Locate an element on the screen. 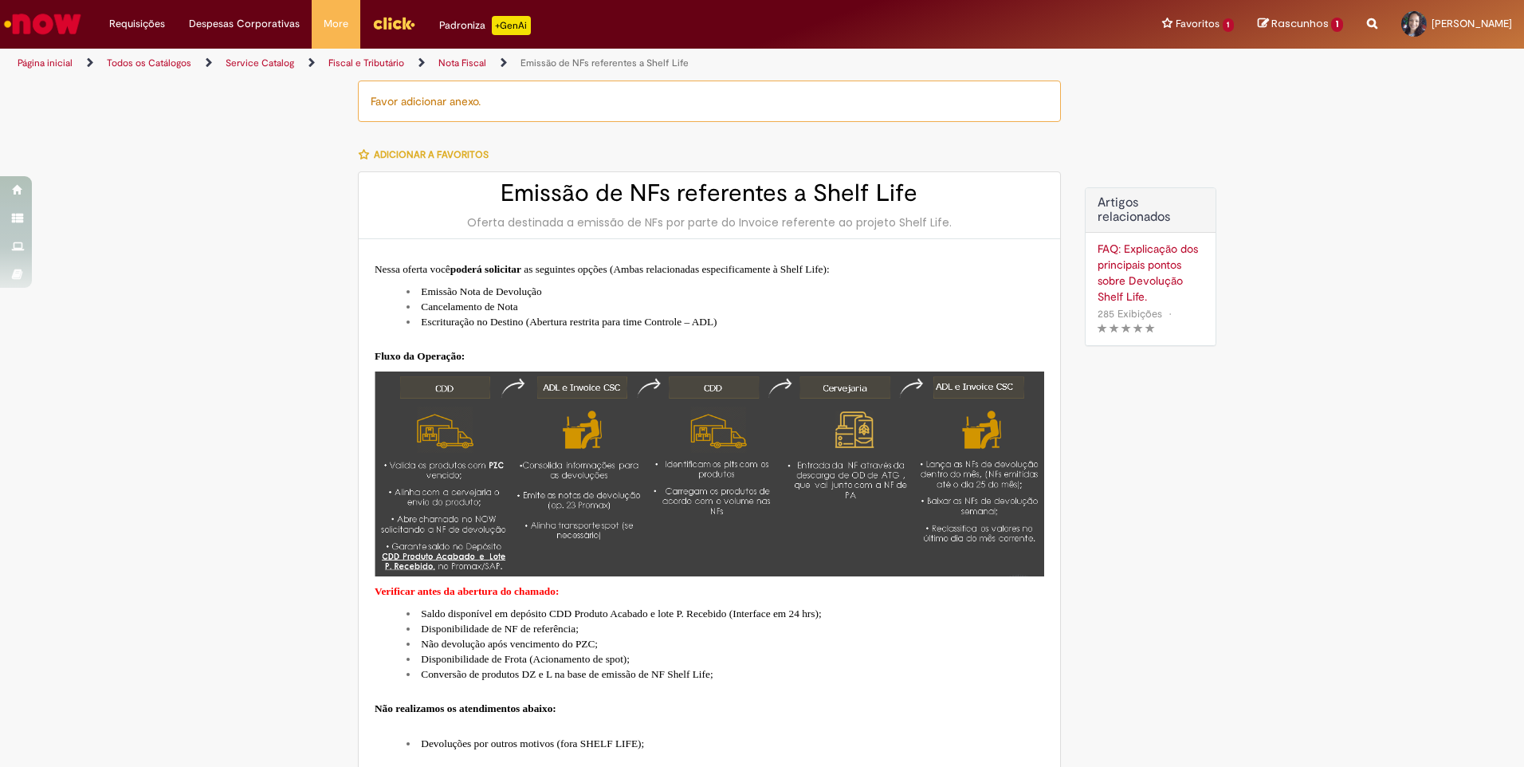 Image resolution: width=1524 pixels, height=767 pixels. span: Saldo disponível em depósito CDD Produto Acabado e lote P. Recebido (Interface em 24 hrs); is located at coordinates (621, 613).